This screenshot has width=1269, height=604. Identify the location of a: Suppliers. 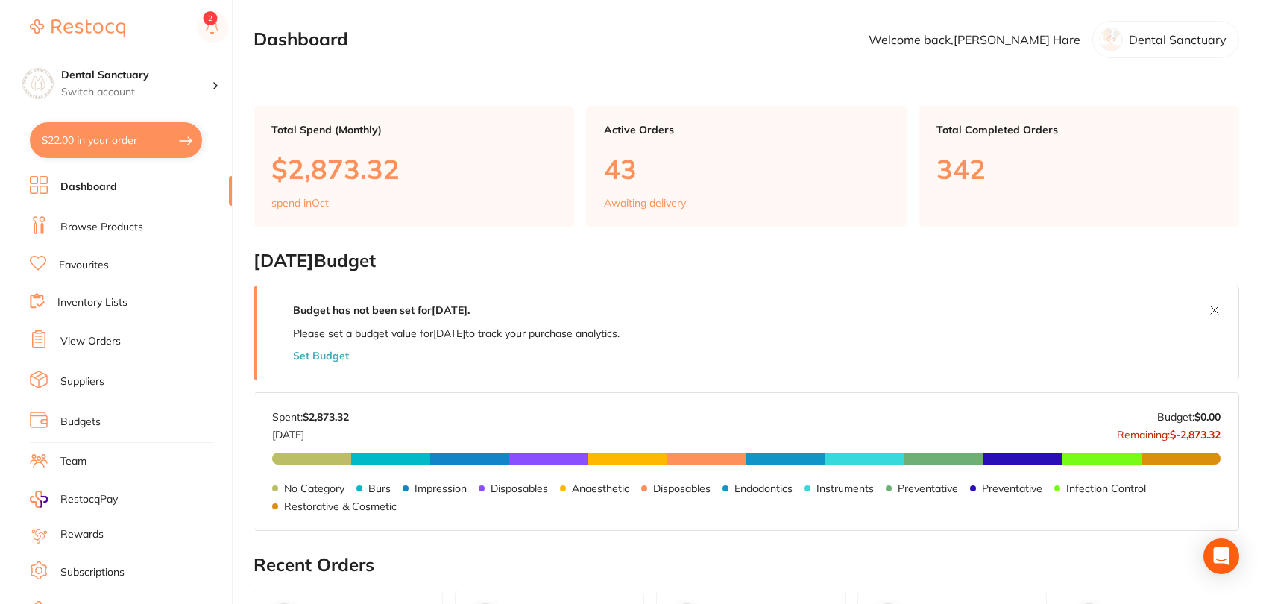
(82, 382).